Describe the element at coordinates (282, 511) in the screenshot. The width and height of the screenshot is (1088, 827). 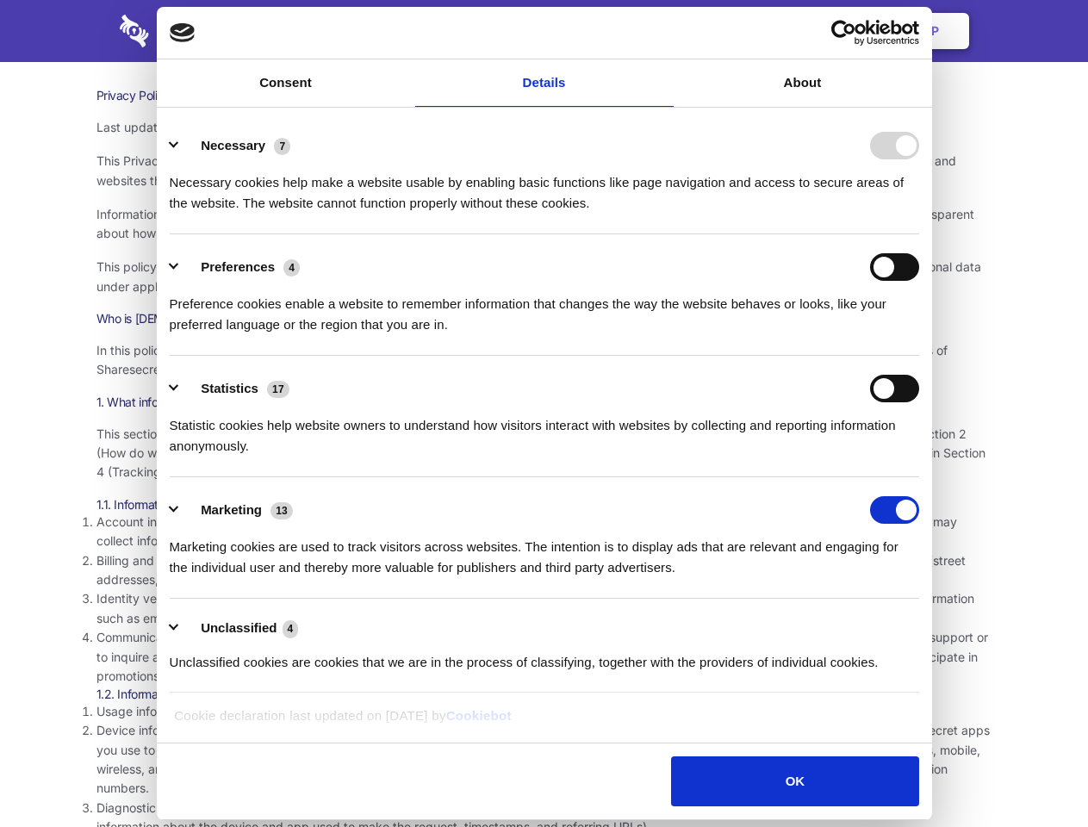
I see `span: 13` at that location.